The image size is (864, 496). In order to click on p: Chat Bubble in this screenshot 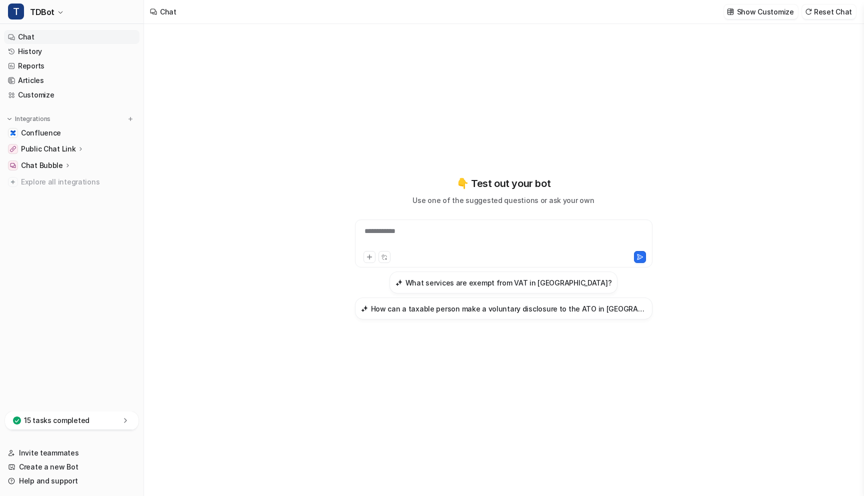, I will do `click(42, 166)`.